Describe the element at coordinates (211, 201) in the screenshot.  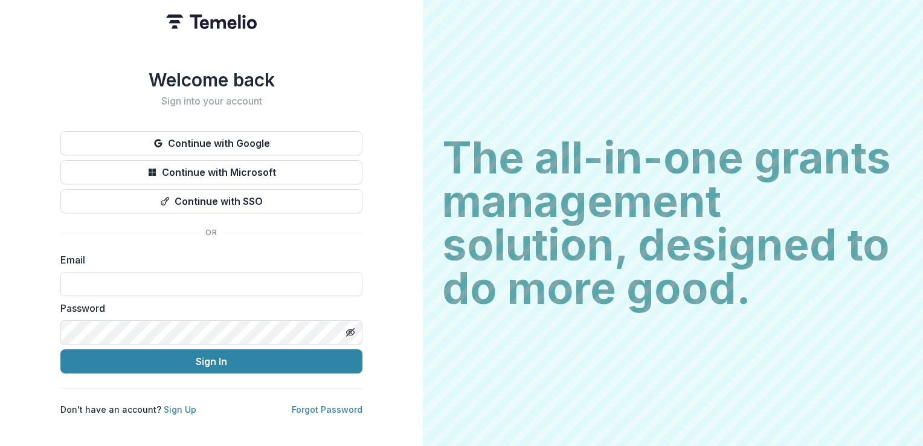
I see `button: Continue with SSO` at that location.